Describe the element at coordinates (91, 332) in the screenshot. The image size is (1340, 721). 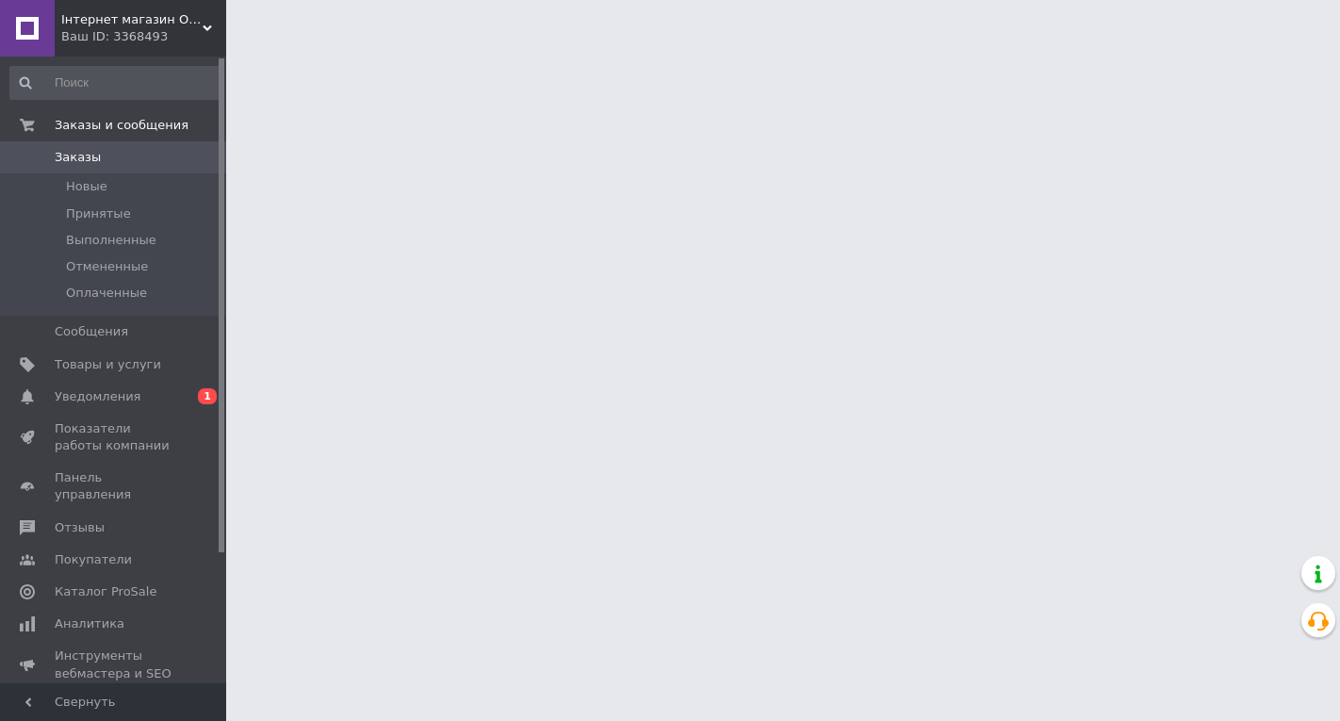
I see `span: Сообщения` at that location.